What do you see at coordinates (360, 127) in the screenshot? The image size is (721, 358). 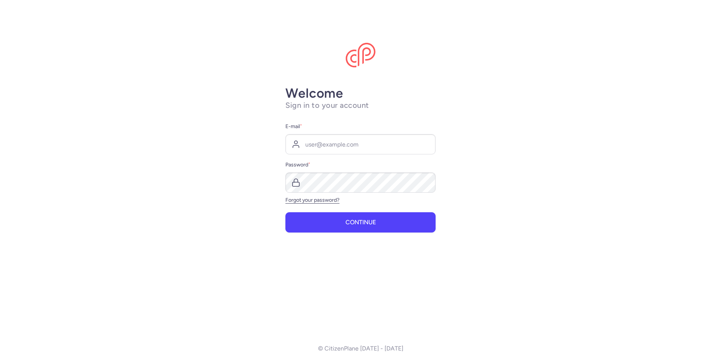 I see `label: E-mail` at bounding box center [360, 127].